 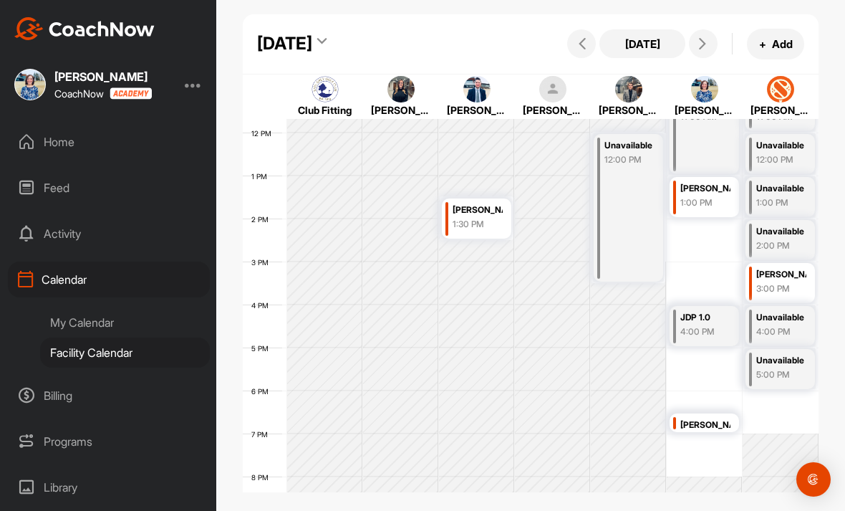 I want to click on div: CoachNow, so click(x=103, y=93).